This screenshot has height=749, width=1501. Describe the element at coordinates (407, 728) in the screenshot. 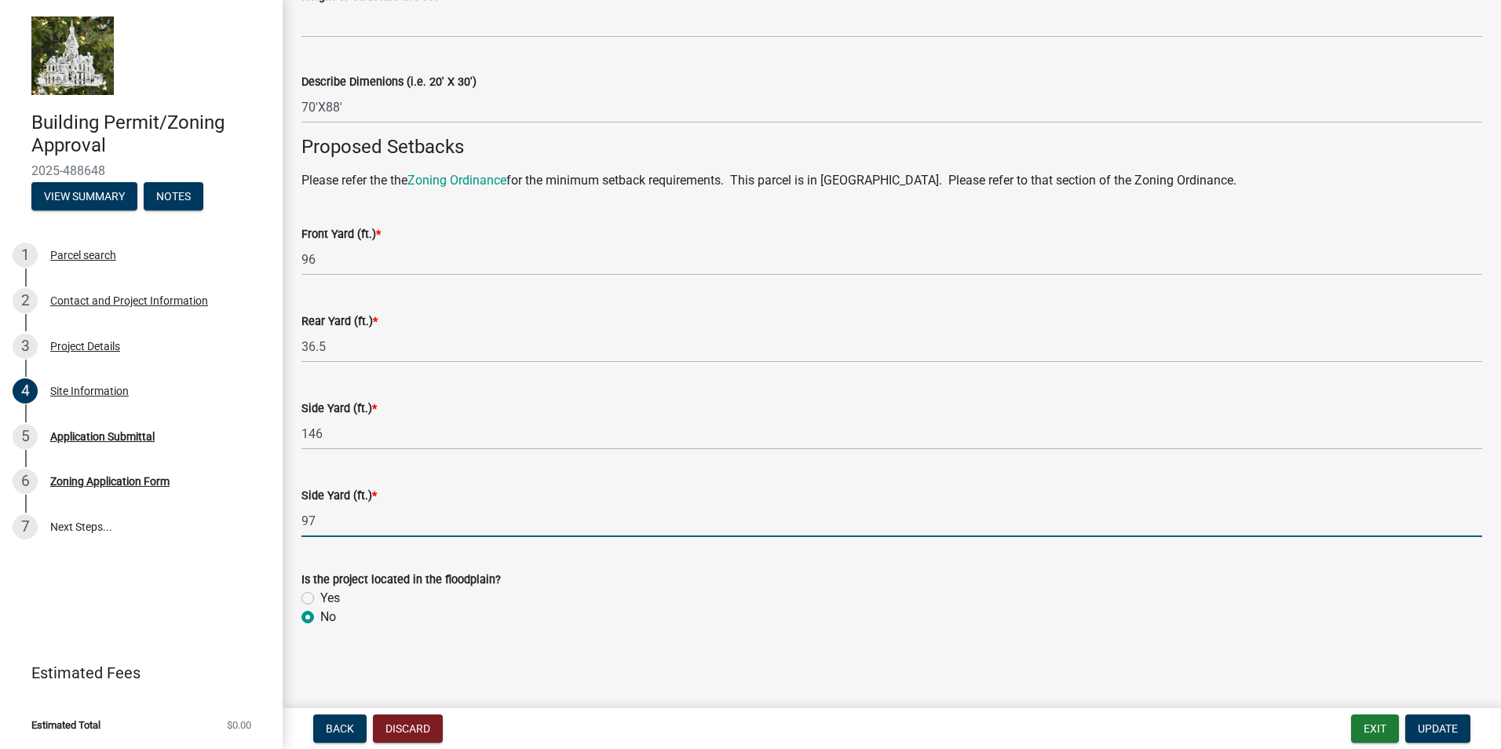

I see `button: Discard` at that location.